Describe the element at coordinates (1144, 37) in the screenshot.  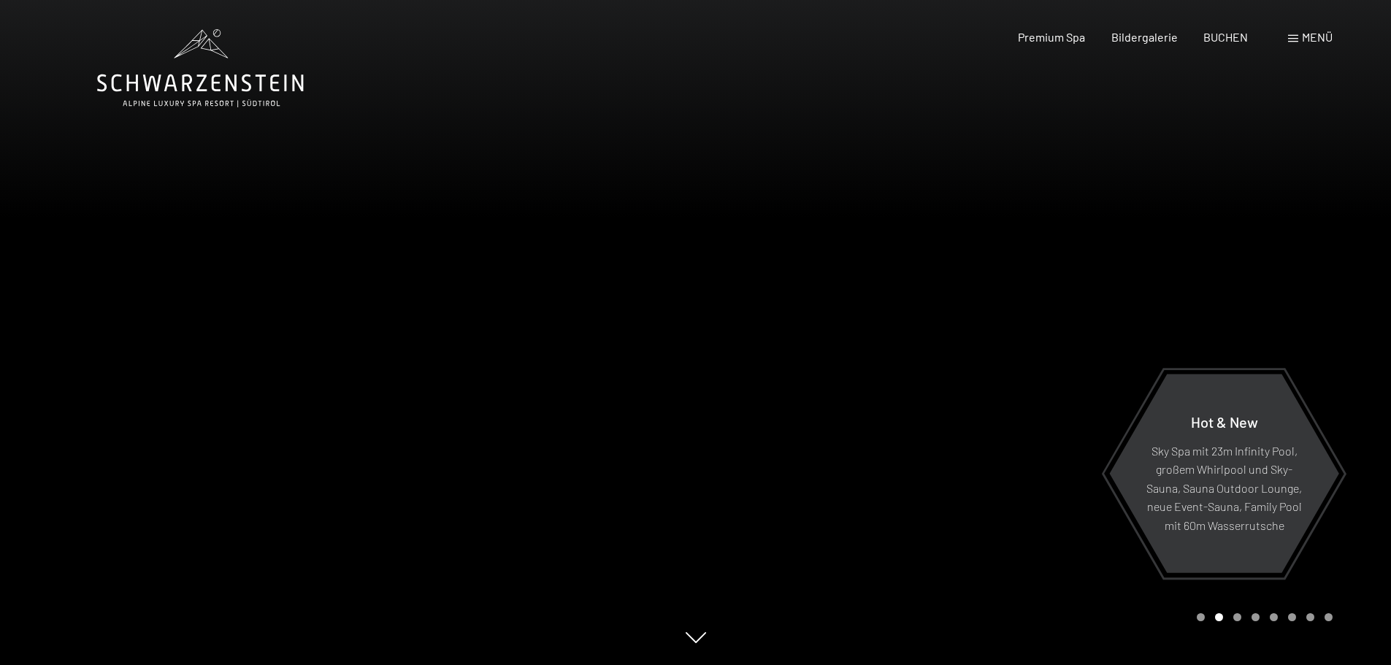
I see `a: Bildergalerie` at that location.